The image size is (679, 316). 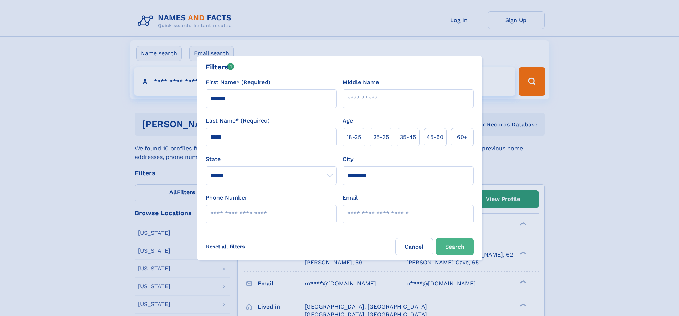 What do you see at coordinates (414, 247) in the screenshot?
I see `label: Cancel` at bounding box center [414, 247].